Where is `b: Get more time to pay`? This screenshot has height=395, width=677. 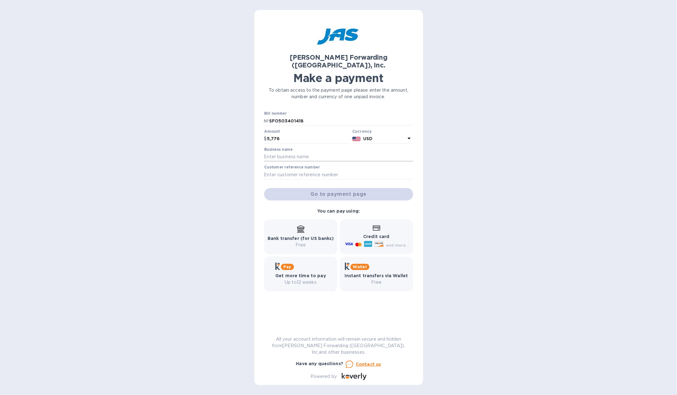 b: Get more time to pay is located at coordinates (301, 275).